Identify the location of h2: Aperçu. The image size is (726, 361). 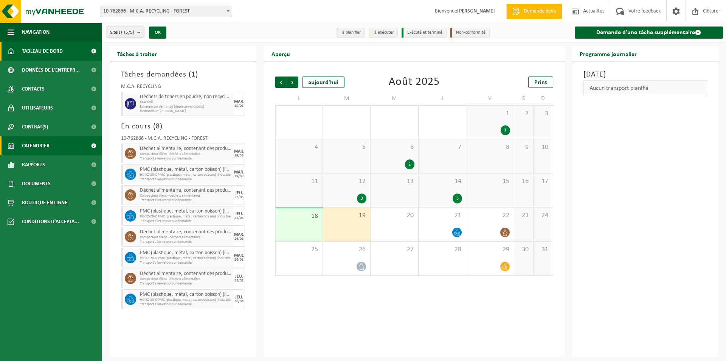
(281, 53).